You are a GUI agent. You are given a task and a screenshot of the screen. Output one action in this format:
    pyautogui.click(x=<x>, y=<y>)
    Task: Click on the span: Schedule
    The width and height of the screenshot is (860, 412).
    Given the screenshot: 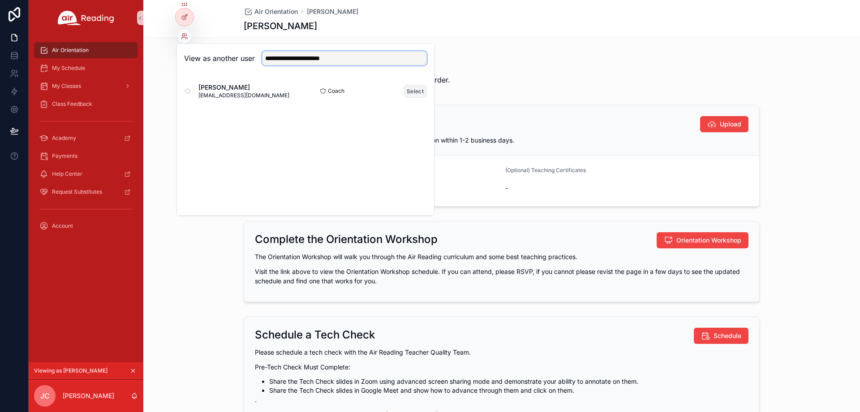 What is the action you would take?
    pyautogui.click(x=727, y=335)
    